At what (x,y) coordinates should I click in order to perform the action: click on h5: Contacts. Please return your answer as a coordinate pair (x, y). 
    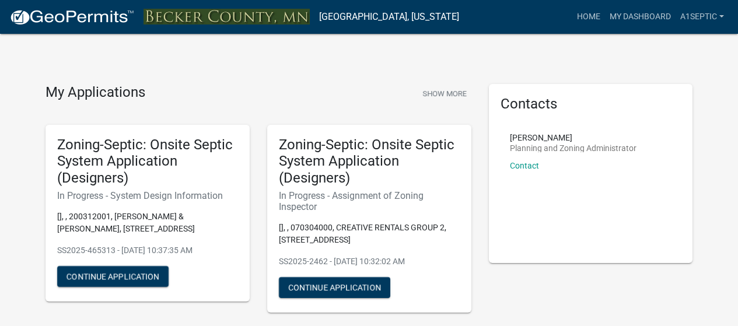
    Looking at the image, I should click on (591, 104).